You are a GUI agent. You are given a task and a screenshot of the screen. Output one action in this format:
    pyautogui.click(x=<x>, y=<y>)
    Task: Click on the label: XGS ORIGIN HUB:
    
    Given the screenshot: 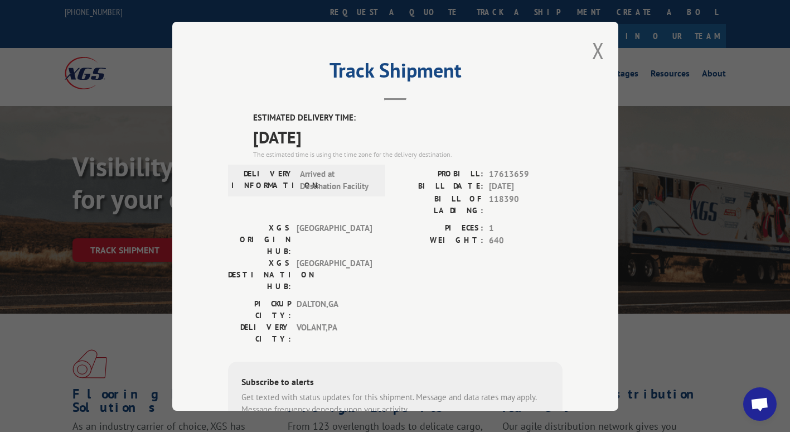 What is the action you would take?
    pyautogui.click(x=259, y=239)
    